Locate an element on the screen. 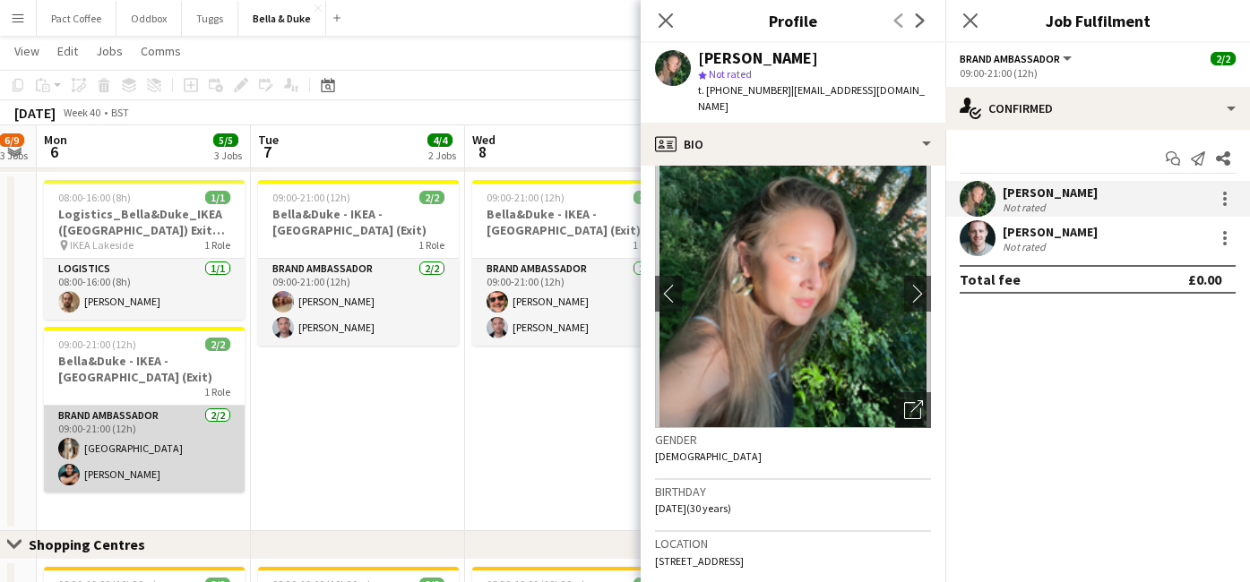  span: View is located at coordinates (27, 51).